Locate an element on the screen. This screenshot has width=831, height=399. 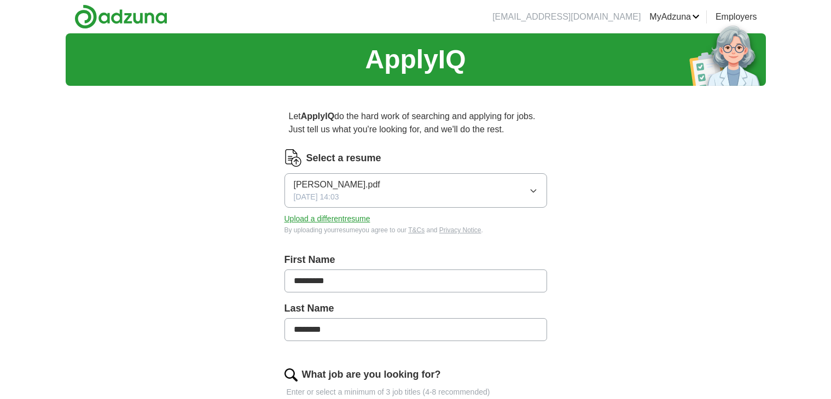
p: Enter or select a minimum of 3 job titles (4-8 recommended) is located at coordinates (416, 392).